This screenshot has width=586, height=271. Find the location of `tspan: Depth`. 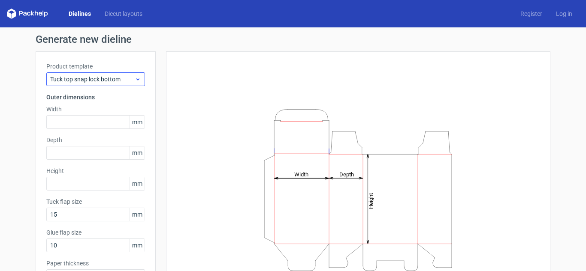

tspan: Depth is located at coordinates (346, 174).